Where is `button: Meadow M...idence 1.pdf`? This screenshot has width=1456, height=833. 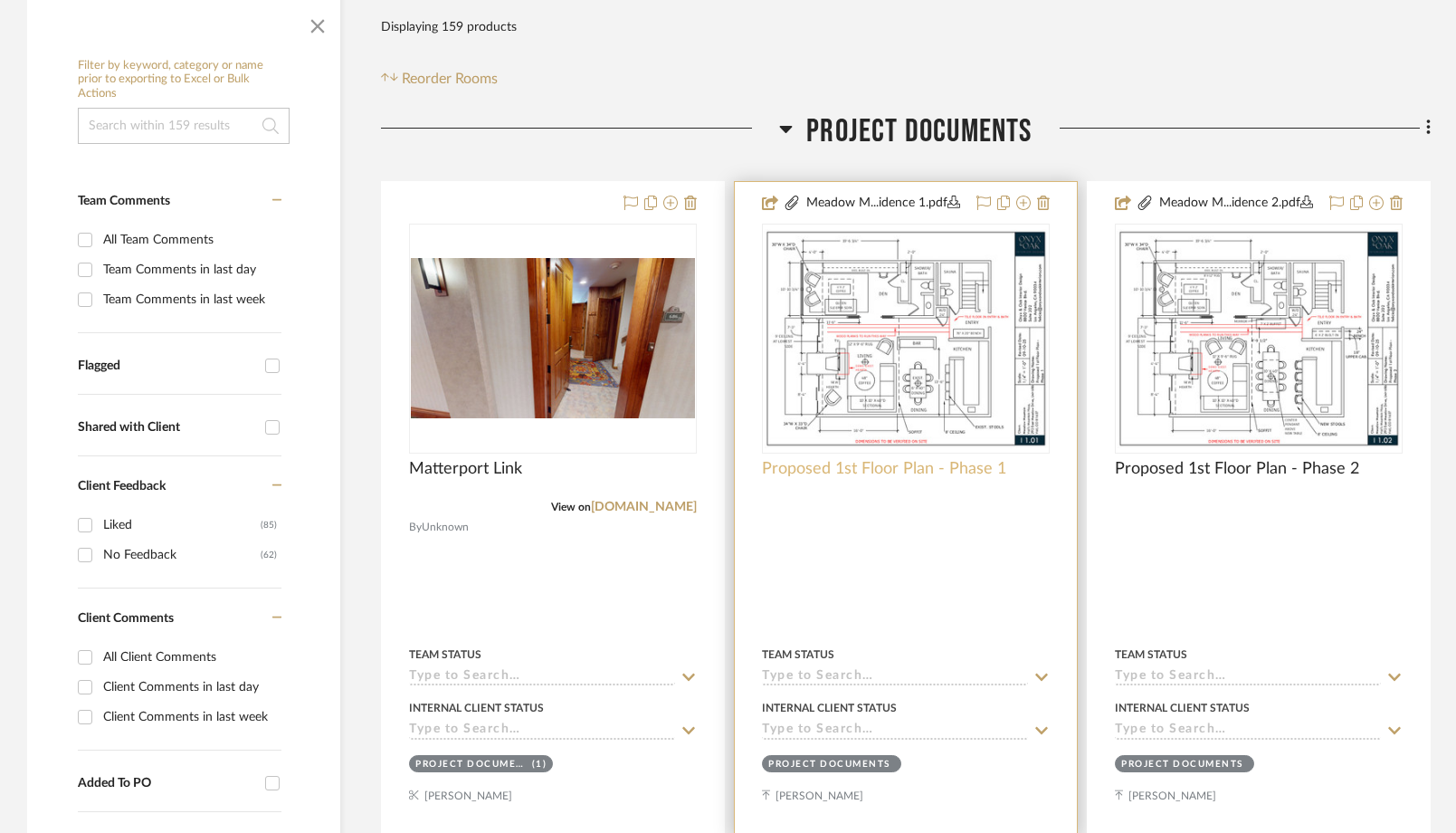
button: Meadow M...idence 1.pdf is located at coordinates (883, 203).